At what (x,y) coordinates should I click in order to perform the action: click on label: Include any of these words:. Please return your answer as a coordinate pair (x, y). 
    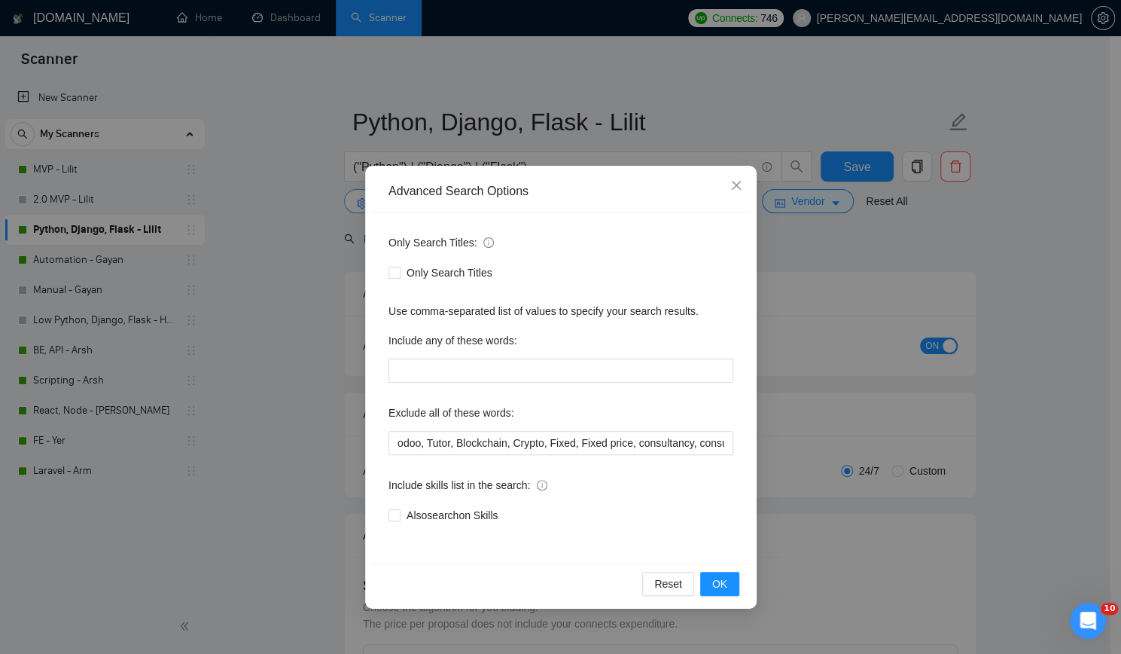
    Looking at the image, I should click on (453, 340).